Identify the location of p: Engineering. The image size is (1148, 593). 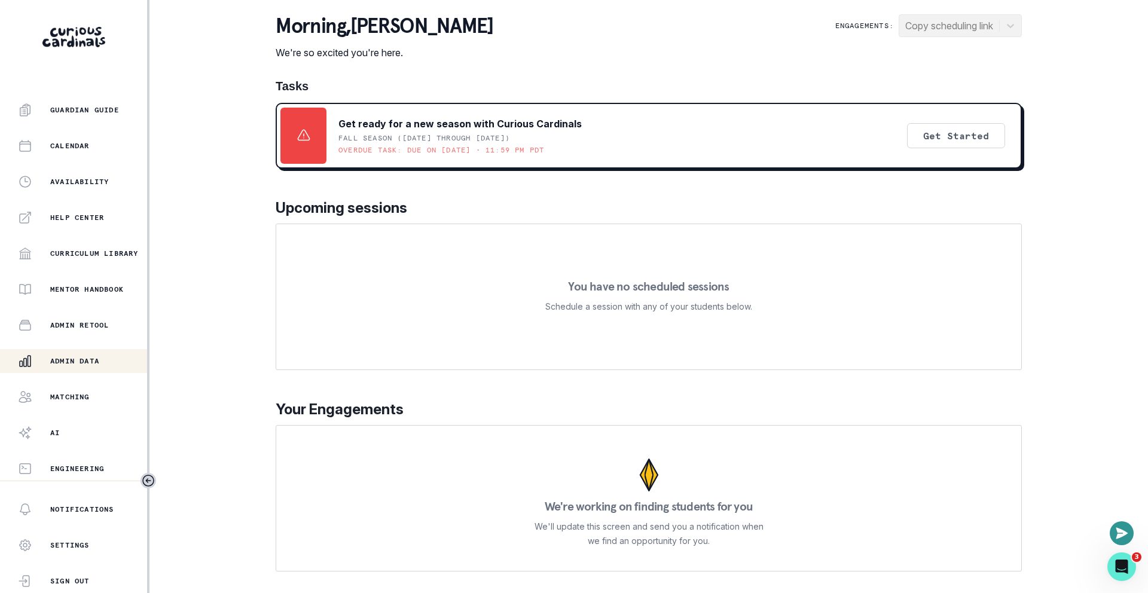
(77, 469).